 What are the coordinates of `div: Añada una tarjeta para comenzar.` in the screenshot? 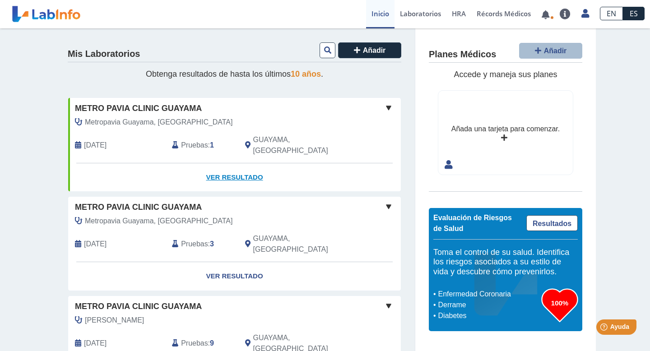 It's located at (506, 129).